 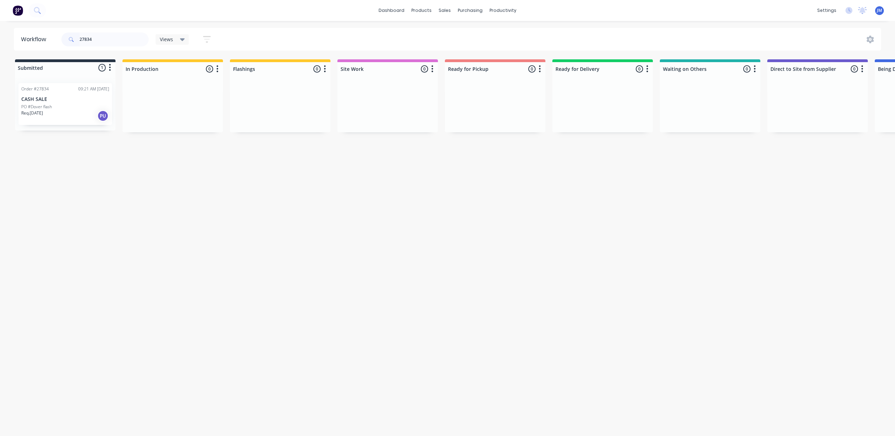 I want to click on div: settings, so click(x=826, y=10).